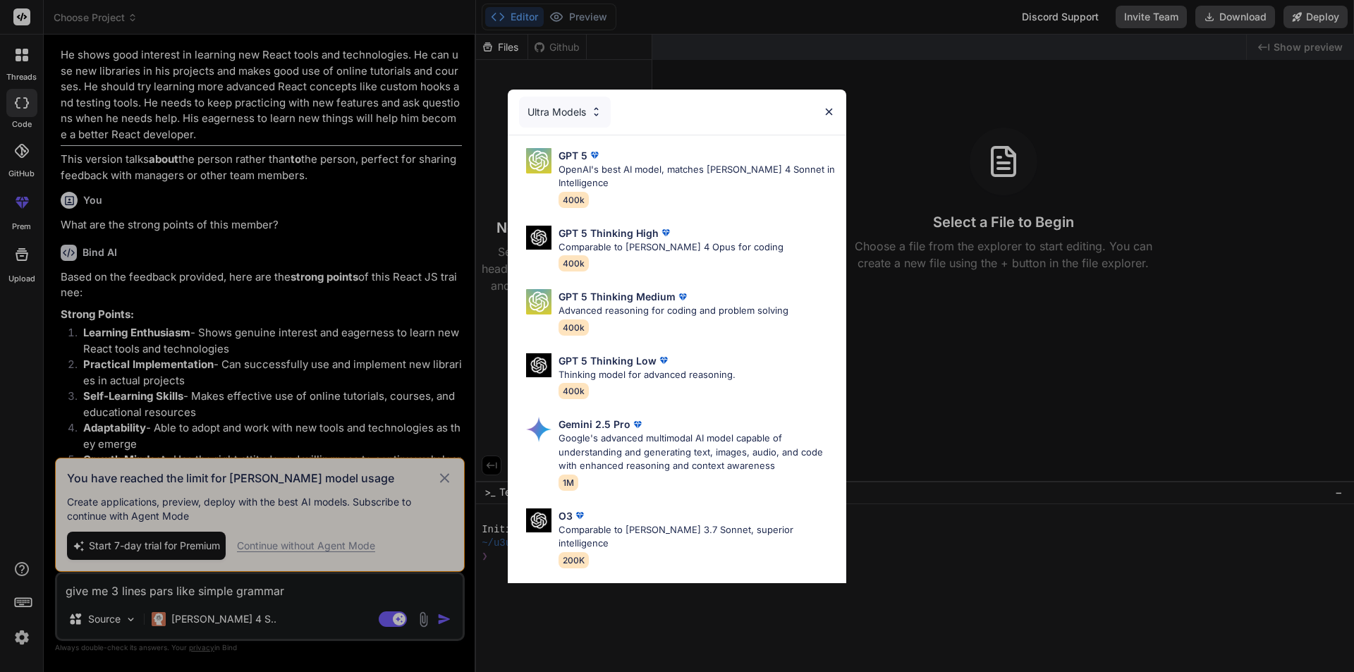  What do you see at coordinates (617, 296) in the screenshot?
I see `p: GPT 5 Thinking Medium` at bounding box center [617, 296].